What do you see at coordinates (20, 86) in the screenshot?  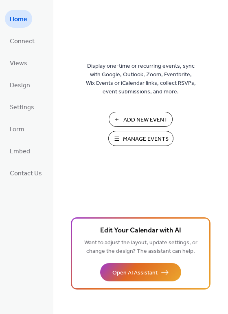 I see `span: Design` at bounding box center [20, 86].